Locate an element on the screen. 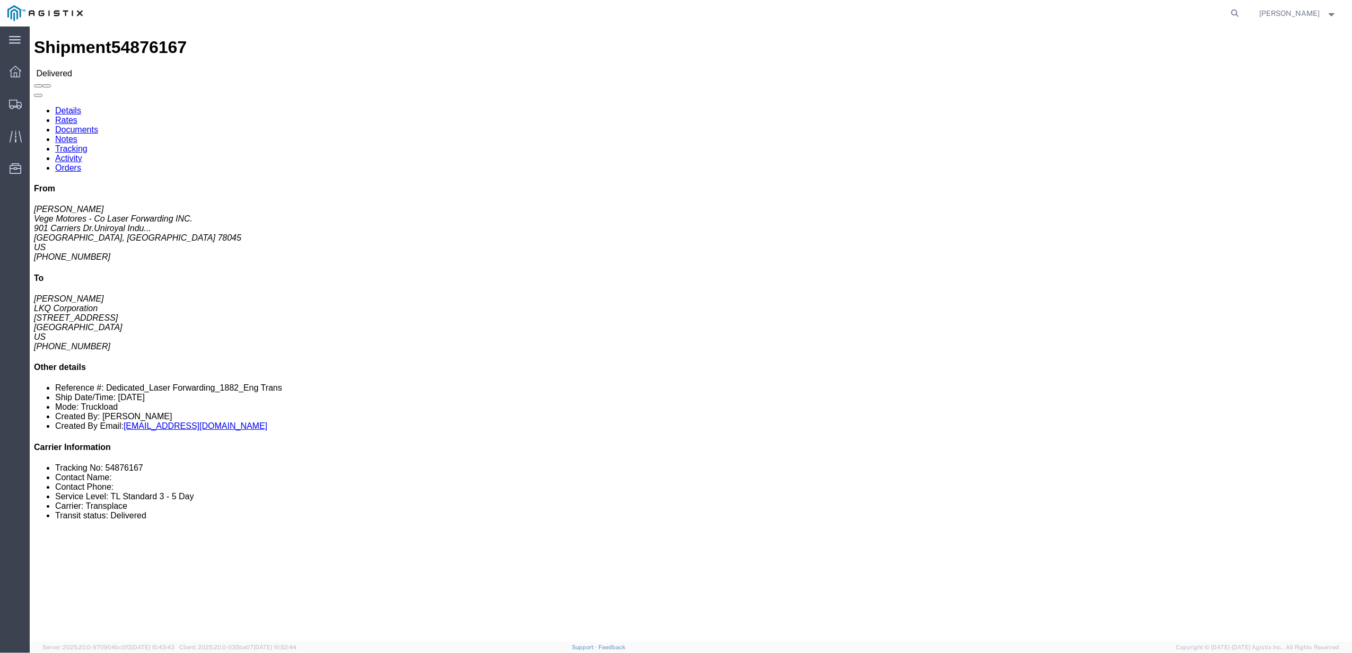  span: Server: 2025.20.0-970904bc0f3 is located at coordinates (108, 647).